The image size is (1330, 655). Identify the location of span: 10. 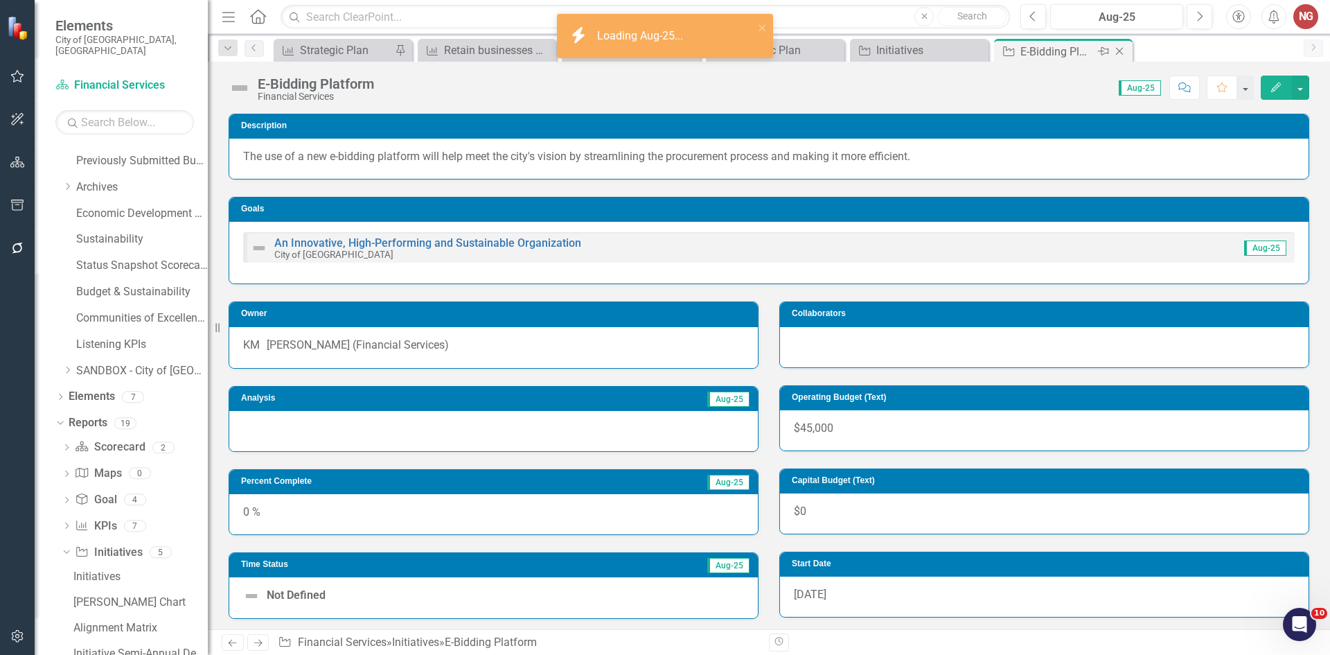
(1319, 613).